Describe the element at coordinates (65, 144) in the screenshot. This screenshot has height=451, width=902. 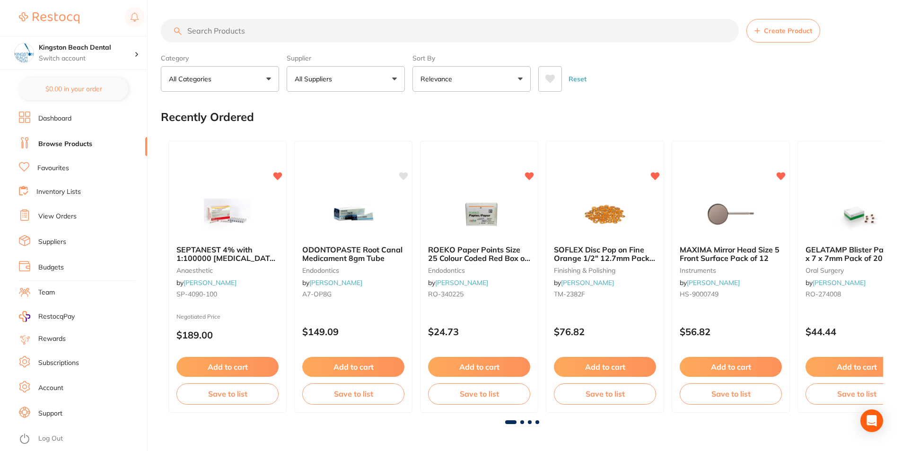
I see `a: Browse Products` at that location.